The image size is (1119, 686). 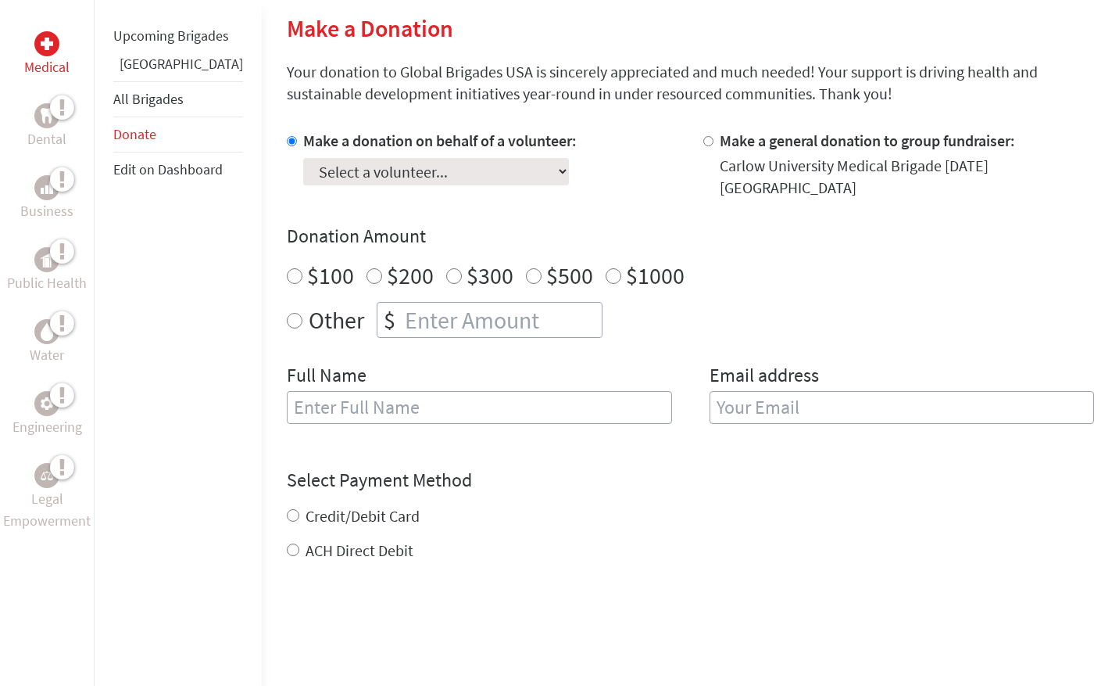 What do you see at coordinates (47, 403) in the screenshot?
I see `div: Engineering` at bounding box center [47, 403].